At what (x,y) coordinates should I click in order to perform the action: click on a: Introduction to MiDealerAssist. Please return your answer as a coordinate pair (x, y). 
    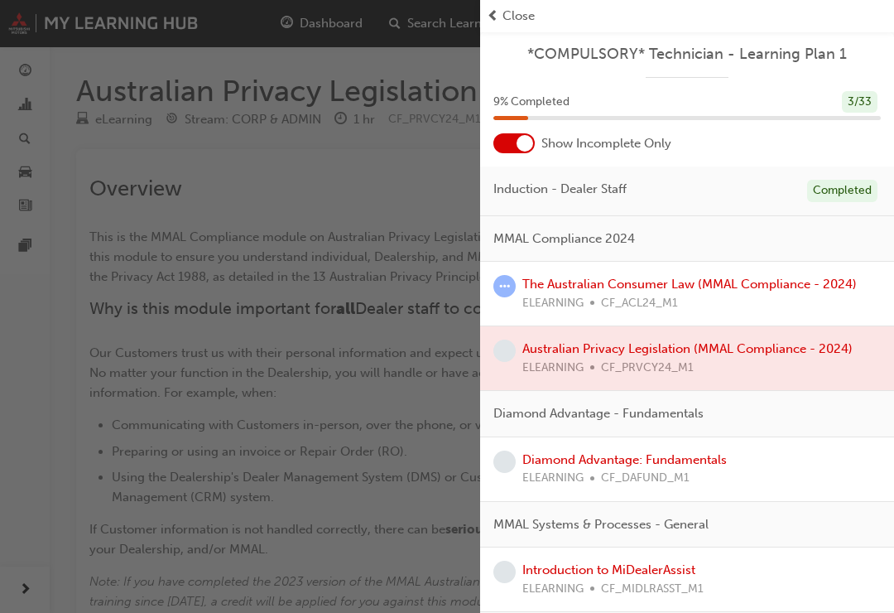
    Looking at the image, I should click on (608, 570).